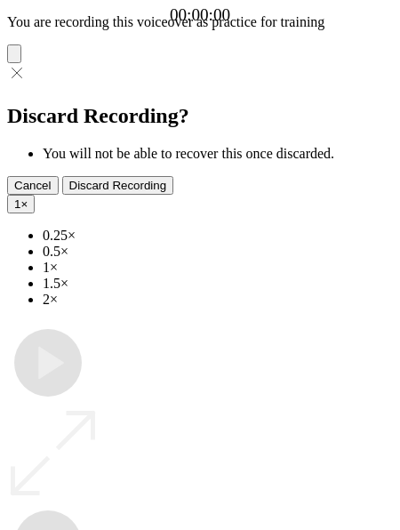 This screenshot has height=530, width=400. What do you see at coordinates (200, 15) in the screenshot?
I see `a: 00:00:00` at bounding box center [200, 15].